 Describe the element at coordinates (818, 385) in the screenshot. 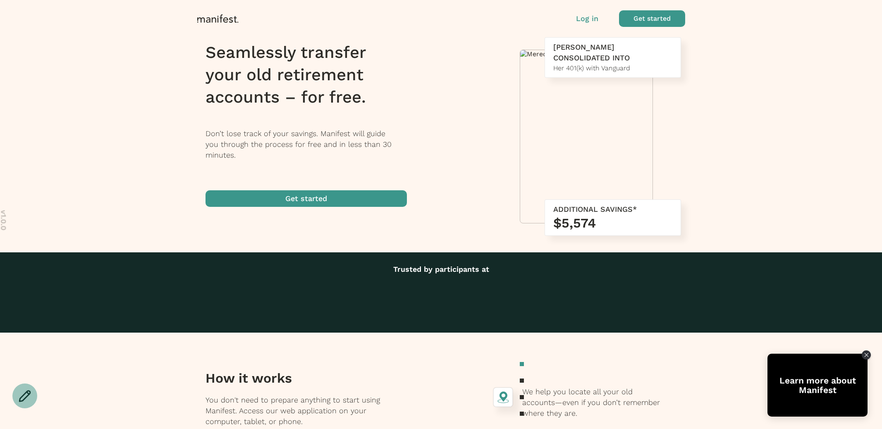

I see `div: Learn more about Manifest` at that location.